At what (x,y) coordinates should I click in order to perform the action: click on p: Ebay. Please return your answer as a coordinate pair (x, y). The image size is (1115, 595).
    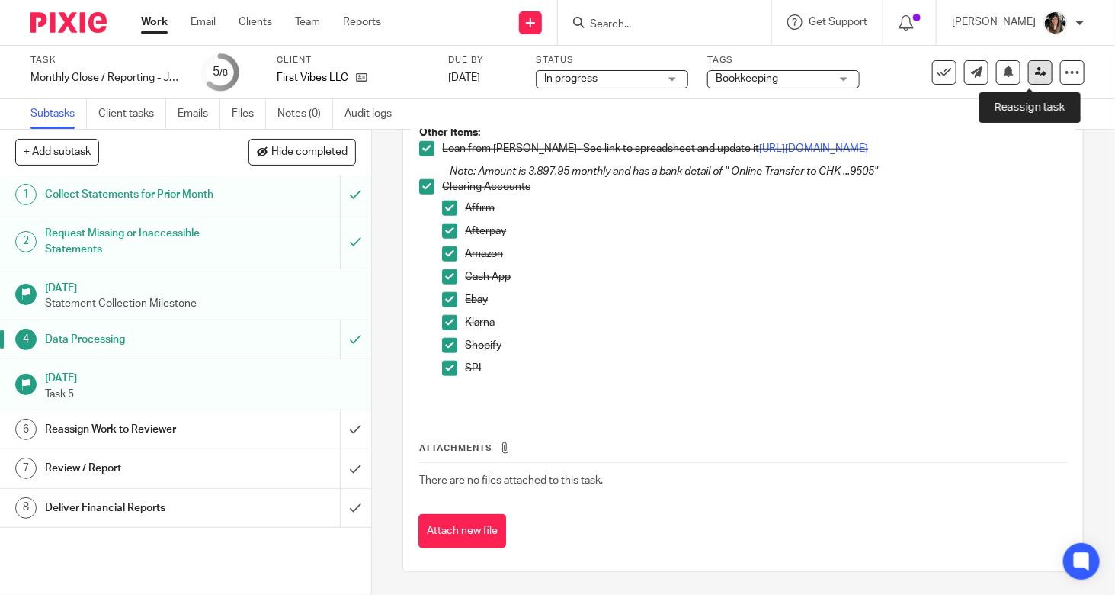
    Looking at the image, I should click on (766, 300).